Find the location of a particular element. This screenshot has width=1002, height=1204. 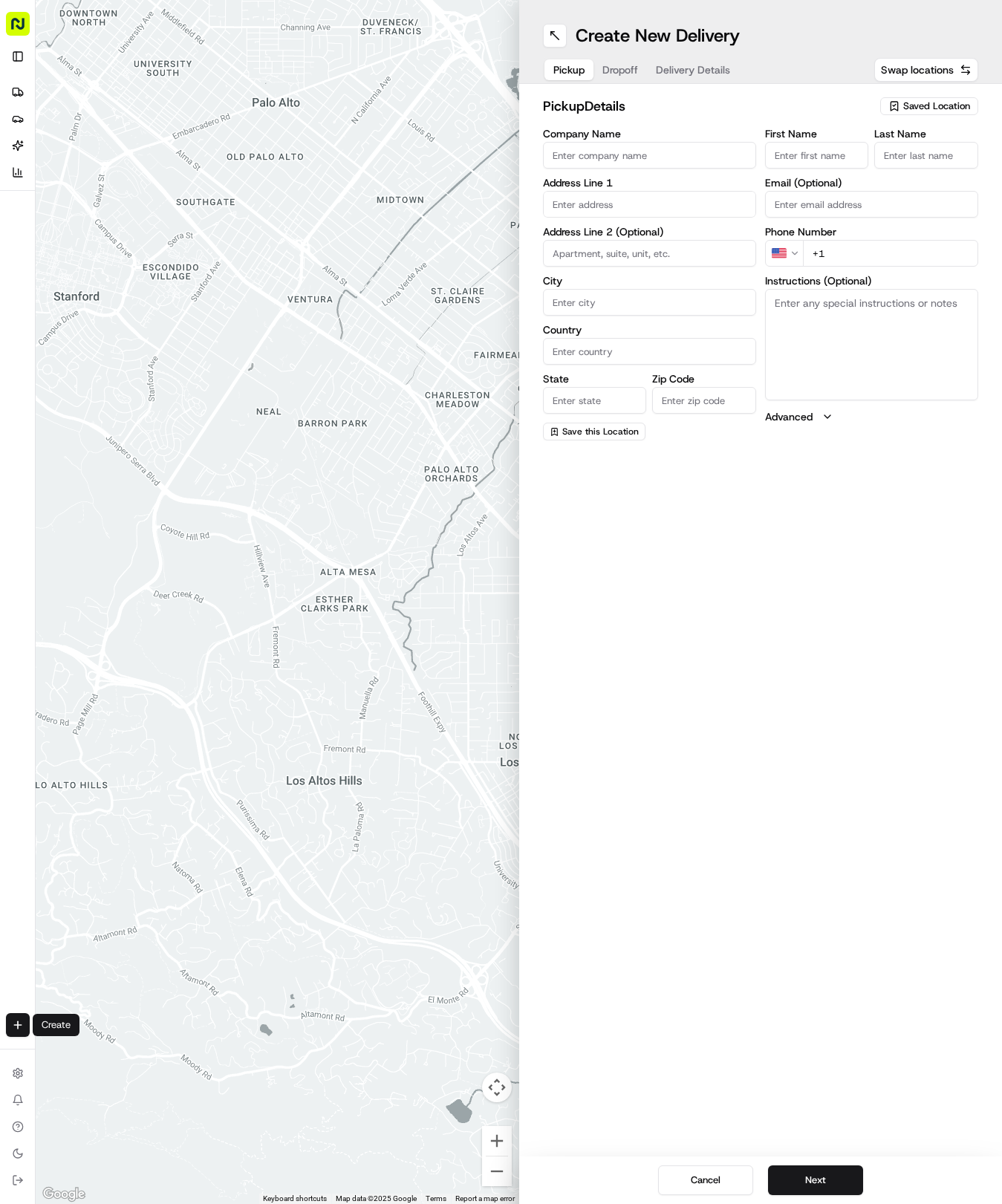

label: Email (Optional) is located at coordinates (872, 182).